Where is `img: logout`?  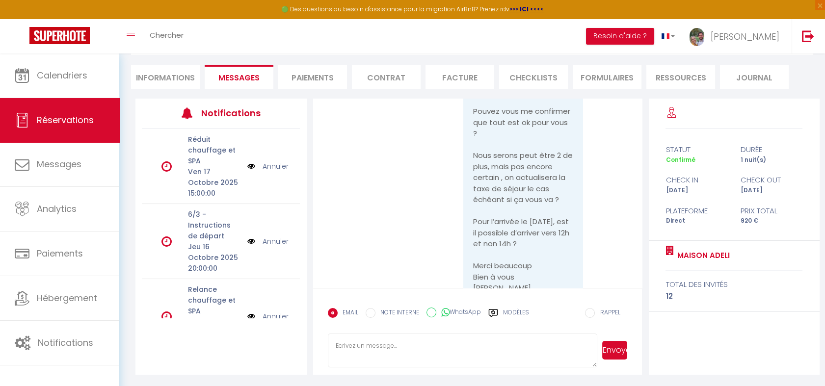 img: logout is located at coordinates (808, 36).